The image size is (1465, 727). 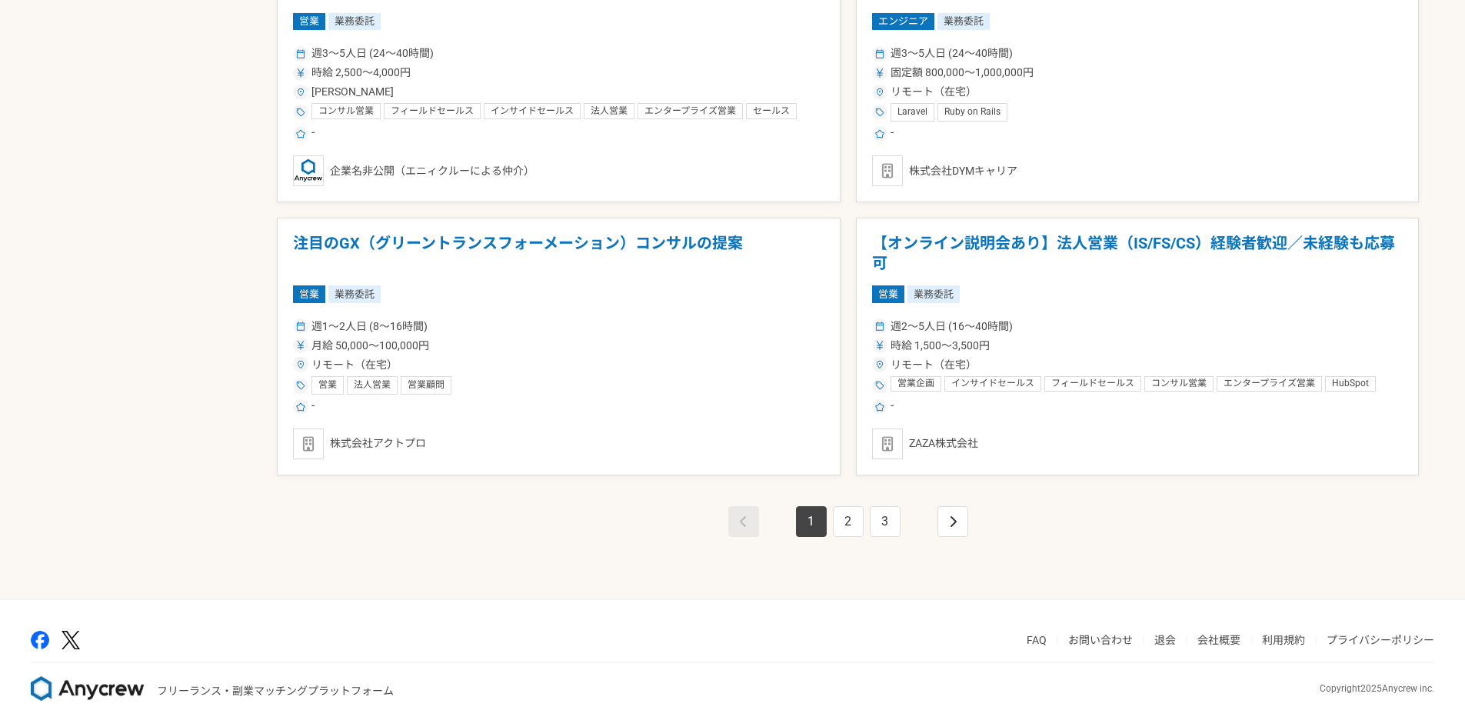 What do you see at coordinates (1380, 640) in the screenshot?
I see `a: プライバシーポリシー` at bounding box center [1380, 640].